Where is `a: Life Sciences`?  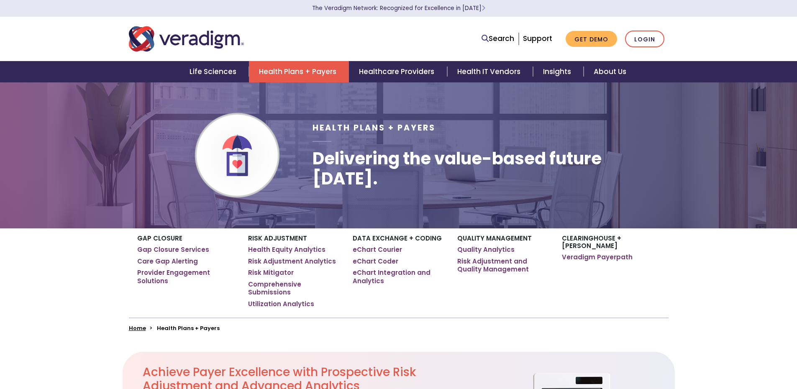
a: Life Sciences is located at coordinates (214, 72).